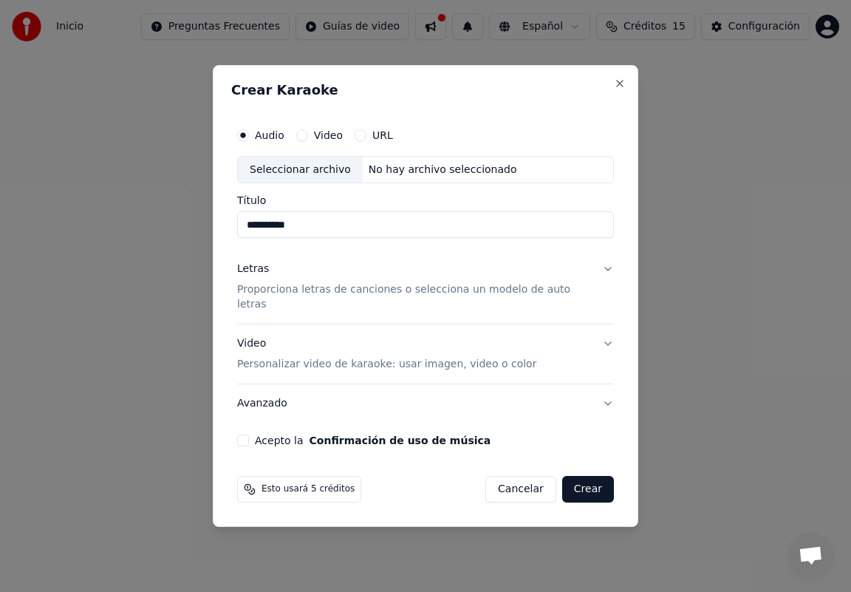 Image resolution: width=851 pixels, height=592 pixels. What do you see at coordinates (425, 354) in the screenshot?
I see `button: VideoPersonalizar video de karaoke: usar imagen, video o color` at bounding box center [425, 354].